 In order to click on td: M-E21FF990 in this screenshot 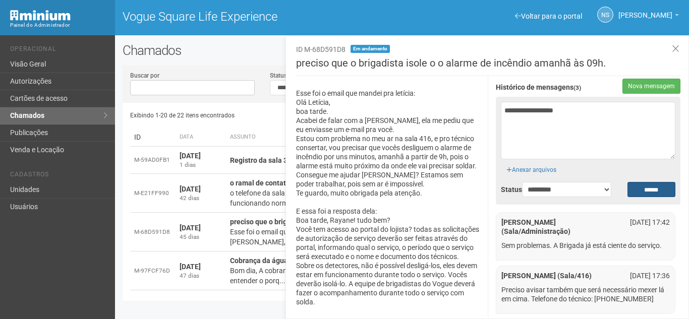, I will do `click(153, 193)`.